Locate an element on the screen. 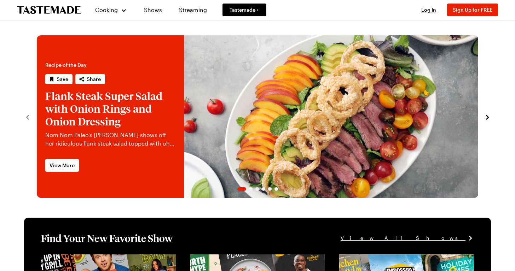 The width and height of the screenshot is (515, 271). button: navigate to next item is located at coordinates (487, 117).